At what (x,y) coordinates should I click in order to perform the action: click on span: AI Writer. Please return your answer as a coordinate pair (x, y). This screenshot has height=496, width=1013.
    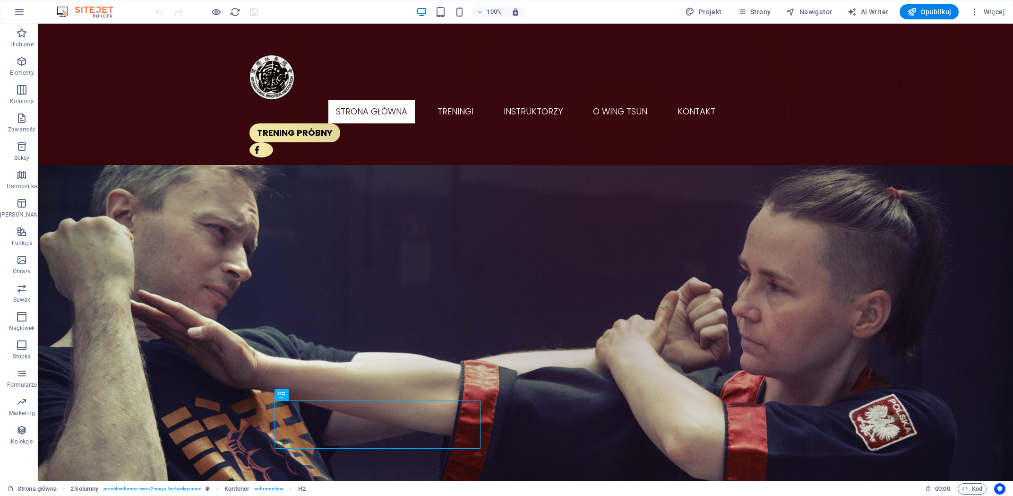
    Looking at the image, I should click on (867, 12).